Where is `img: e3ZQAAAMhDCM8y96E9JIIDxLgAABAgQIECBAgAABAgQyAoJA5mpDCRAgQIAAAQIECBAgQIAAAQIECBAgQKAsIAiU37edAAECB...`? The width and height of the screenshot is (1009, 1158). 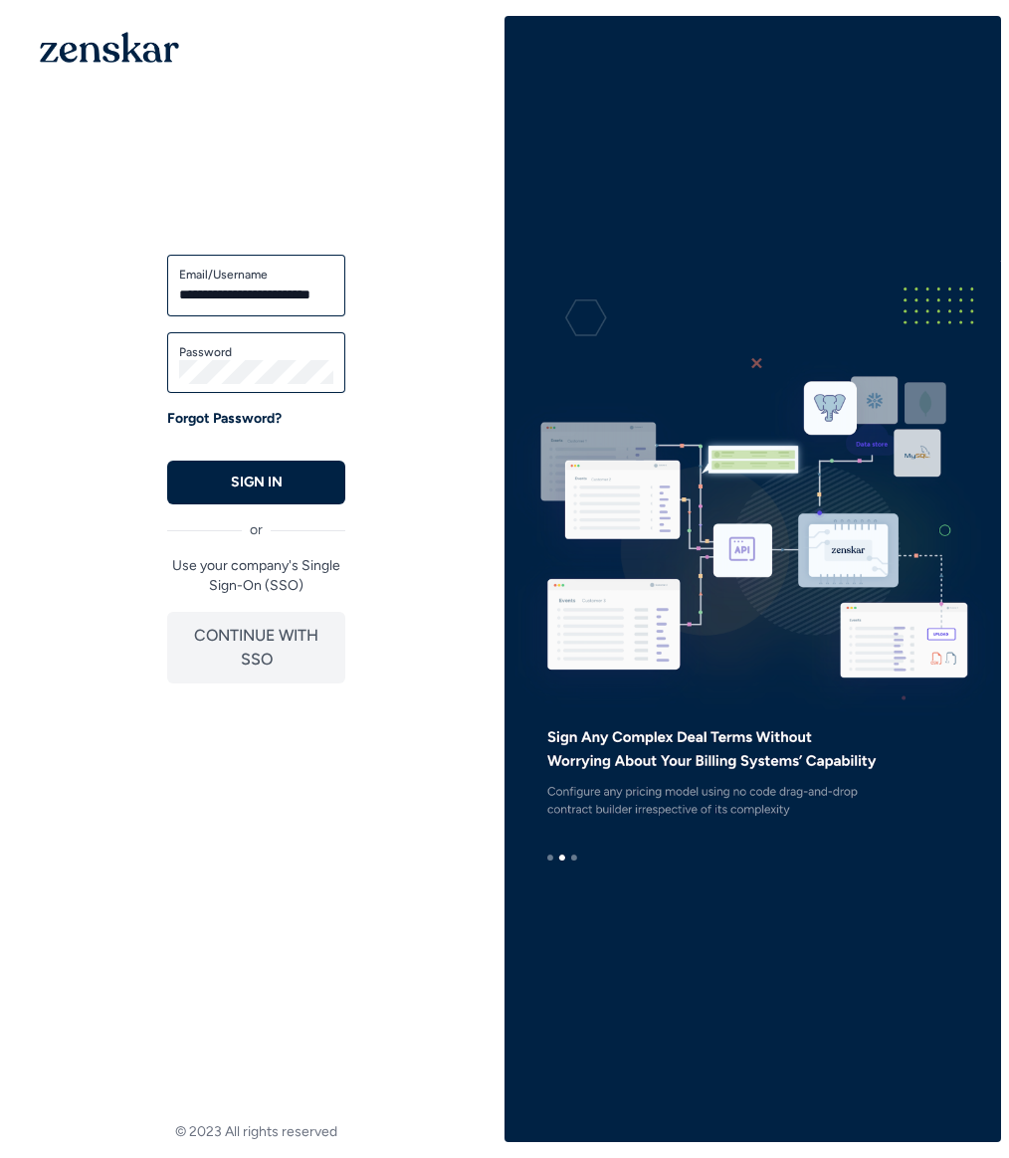 img: e3ZQAAAMhDCM8y96E9JIIDxLgAABAgQIECBAgAABAgQyAoJA5mpDCRAgQIAAAQIECBAgQIAAAQIECBAgQKAsIAiU37edAAECB... is located at coordinates (752, 579).